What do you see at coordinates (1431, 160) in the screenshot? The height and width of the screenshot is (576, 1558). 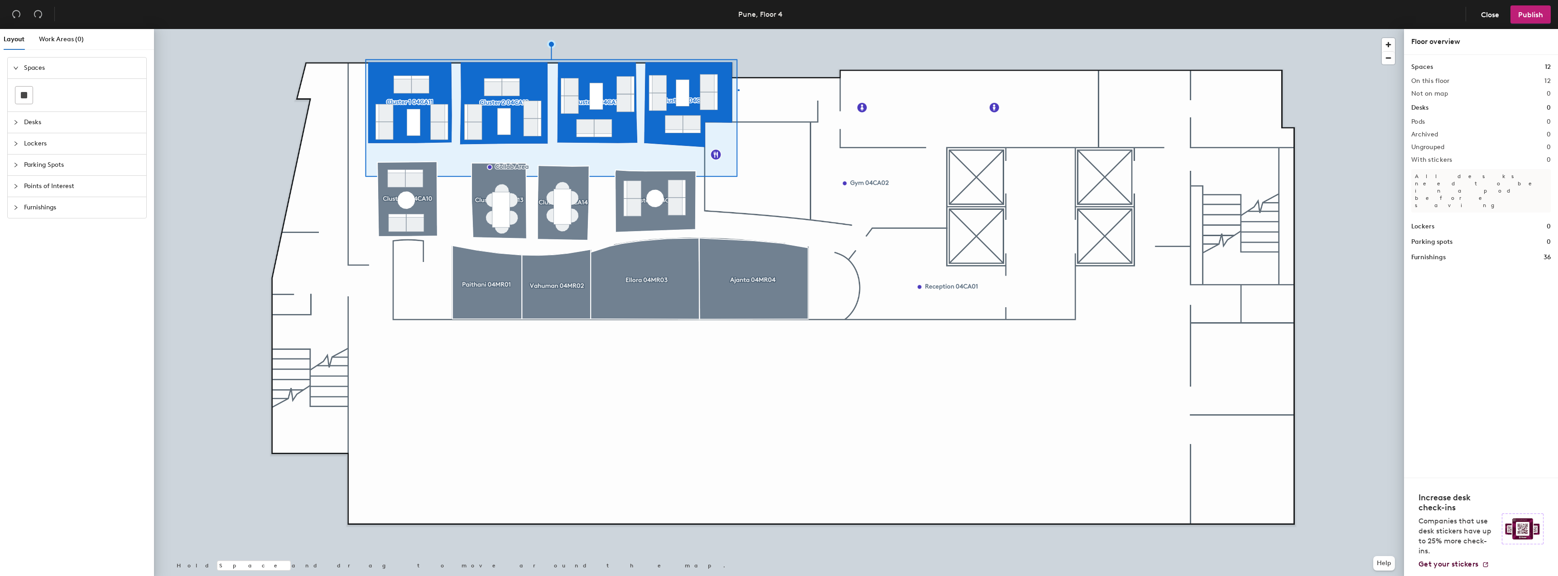 I see `h2: With stickers` at bounding box center [1431, 160].